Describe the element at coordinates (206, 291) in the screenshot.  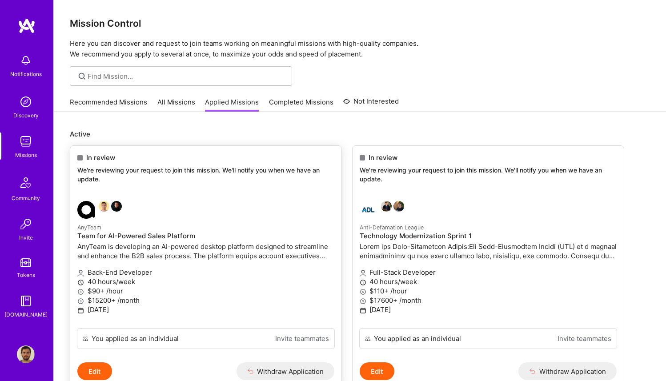
I see `p: $90+ /hour` at that location.